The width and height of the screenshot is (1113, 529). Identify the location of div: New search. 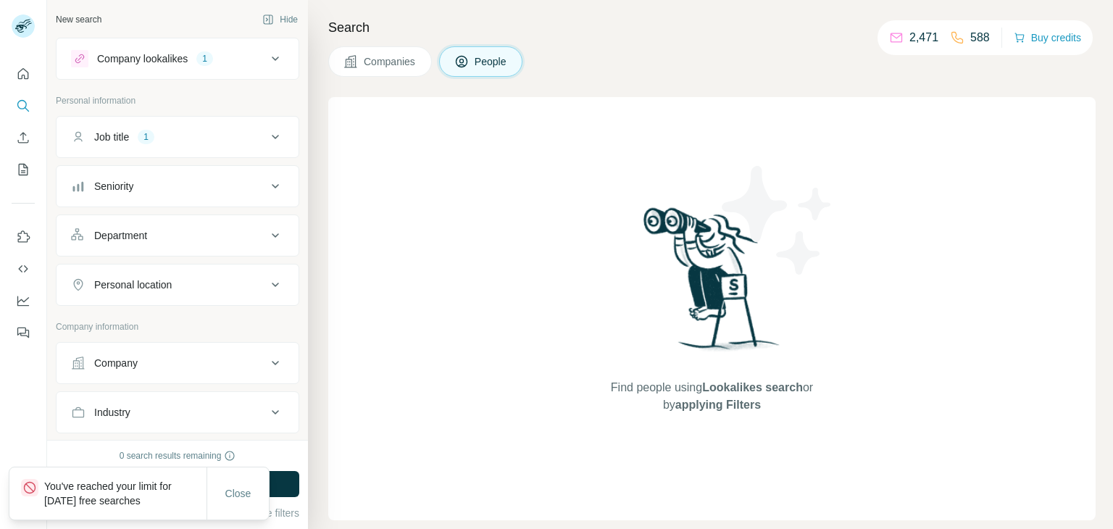
(78, 20).